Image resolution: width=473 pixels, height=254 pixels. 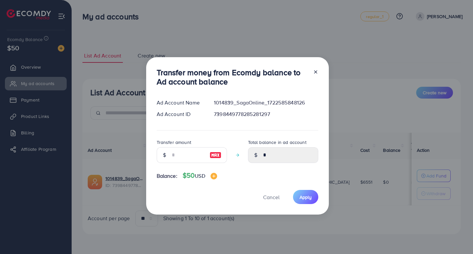 What do you see at coordinates (232, 77) in the screenshot?
I see `h3: Transfer money from Ecomdy balance to Ad account balance` at bounding box center [232, 77].